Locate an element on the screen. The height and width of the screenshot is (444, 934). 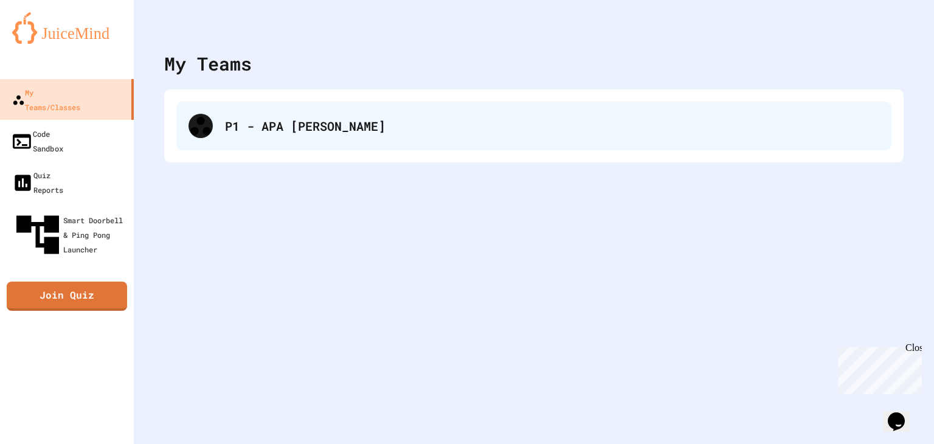
div: Code Sandbox is located at coordinates (37, 140).